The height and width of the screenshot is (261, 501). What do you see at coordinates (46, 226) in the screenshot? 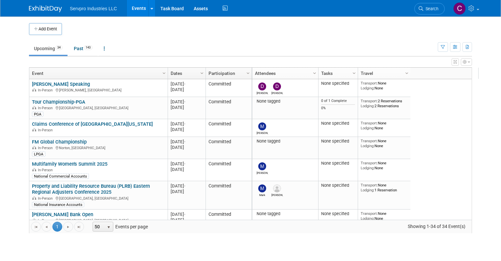
I see `a: Go to the previous page` at bounding box center [46, 226].